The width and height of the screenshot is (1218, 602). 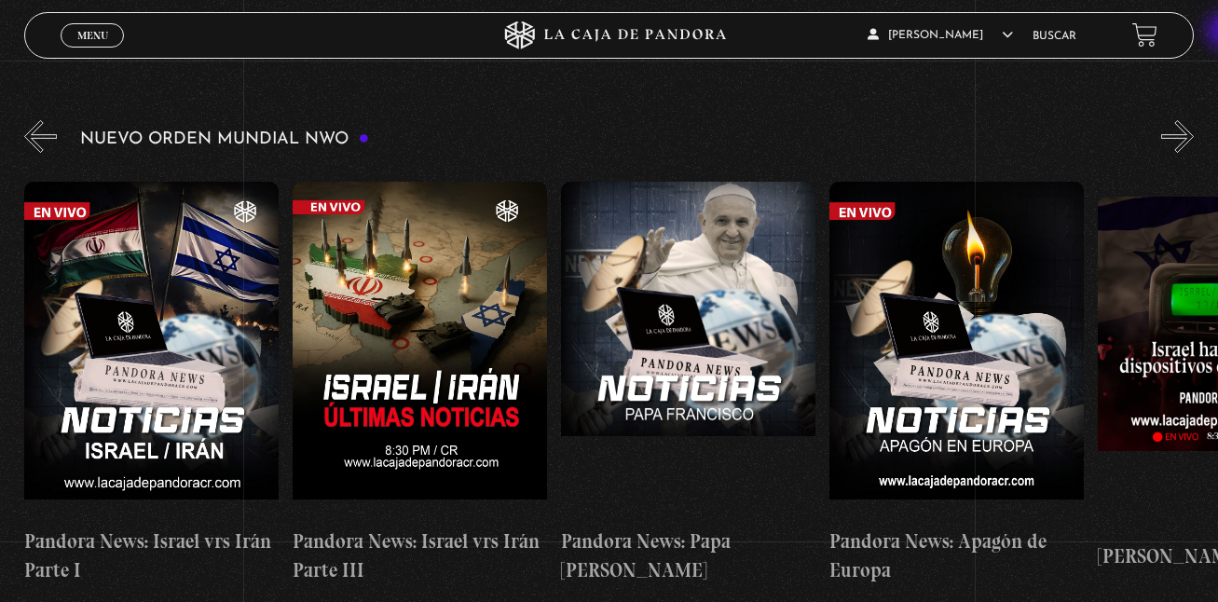 I want to click on h4: Pandora News: Israel vrs Irán Parte I, so click(x=151, y=555).